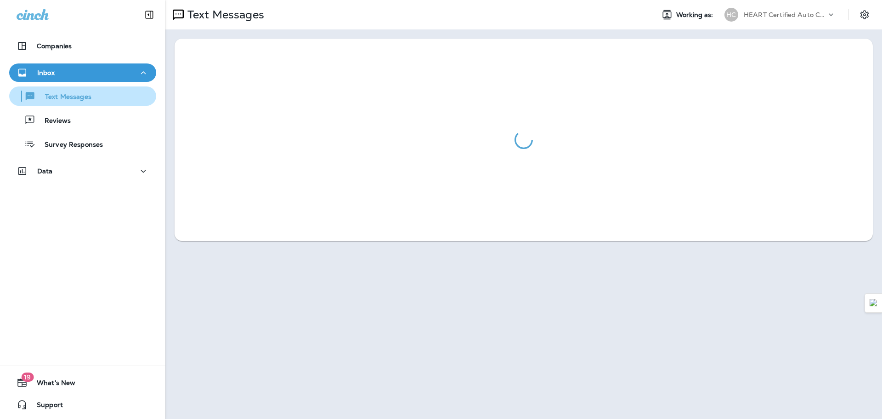  Describe the element at coordinates (46, 73) in the screenshot. I see `p: Inbox` at that location.